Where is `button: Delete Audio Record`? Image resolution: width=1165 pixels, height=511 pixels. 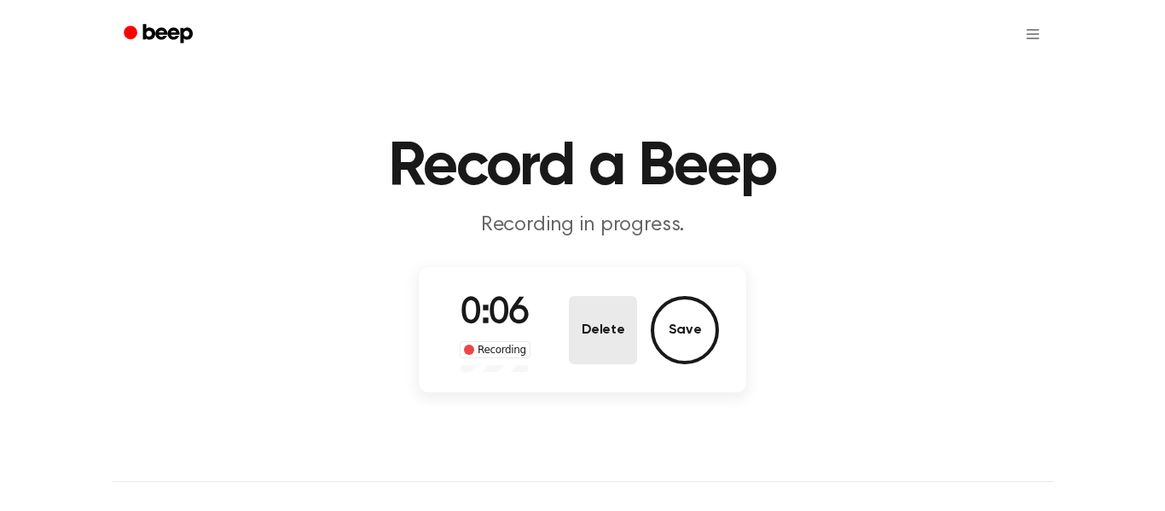 button: Delete Audio Record is located at coordinates (603, 330).